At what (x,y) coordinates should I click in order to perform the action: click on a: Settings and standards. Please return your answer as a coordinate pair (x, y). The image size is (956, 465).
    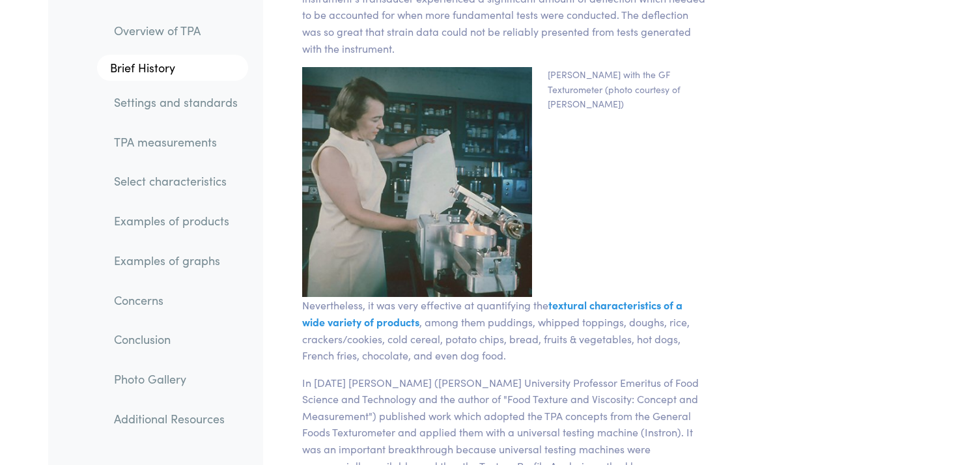
    Looking at the image, I should click on (176, 102).